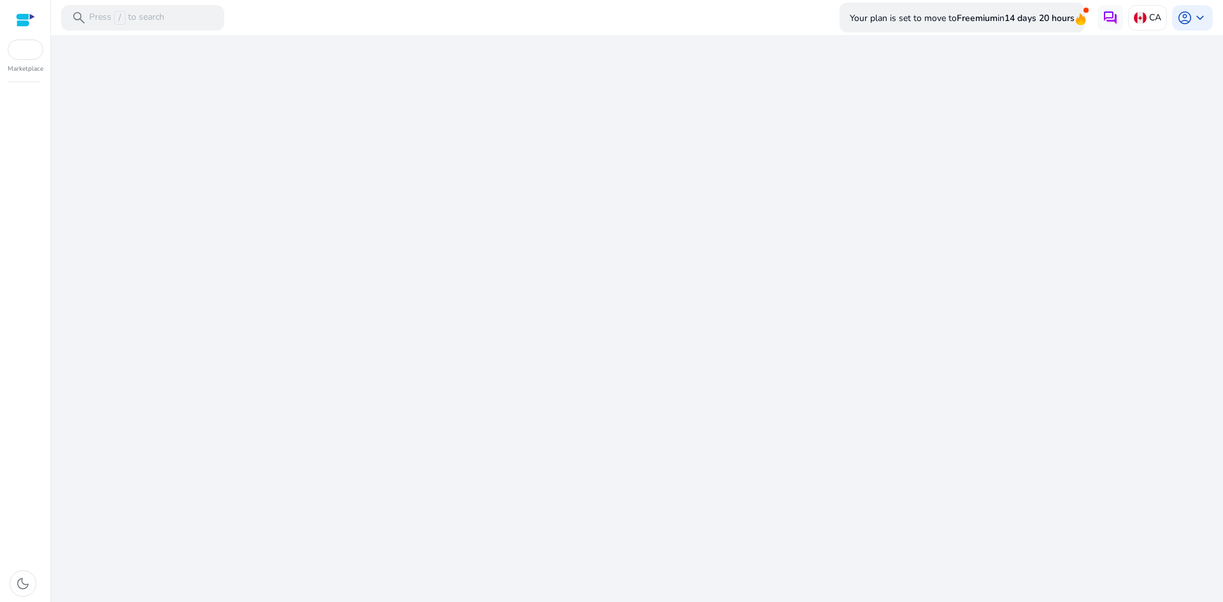 The height and width of the screenshot is (602, 1223). I want to click on p: CA, so click(1155, 17).